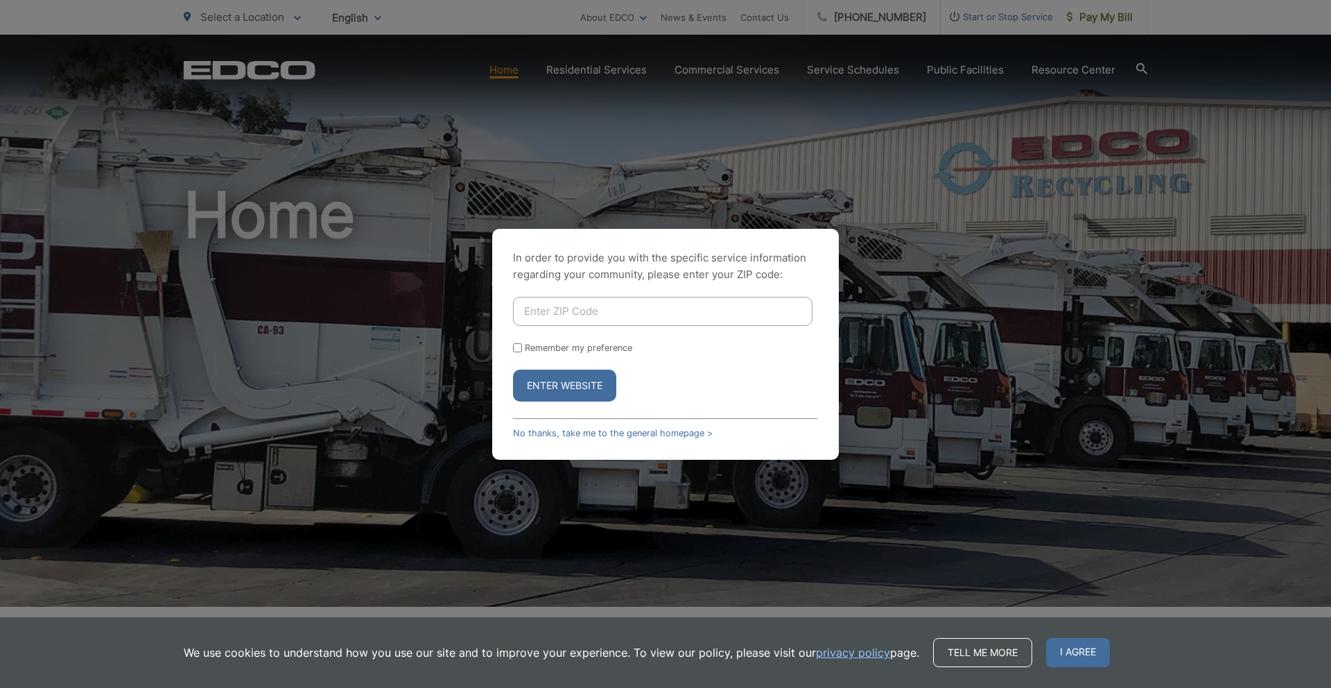 The height and width of the screenshot is (688, 1331). Describe the element at coordinates (666, 266) in the screenshot. I see `p: In order to provide you with the specific service information regarding your community, please en...` at that location.